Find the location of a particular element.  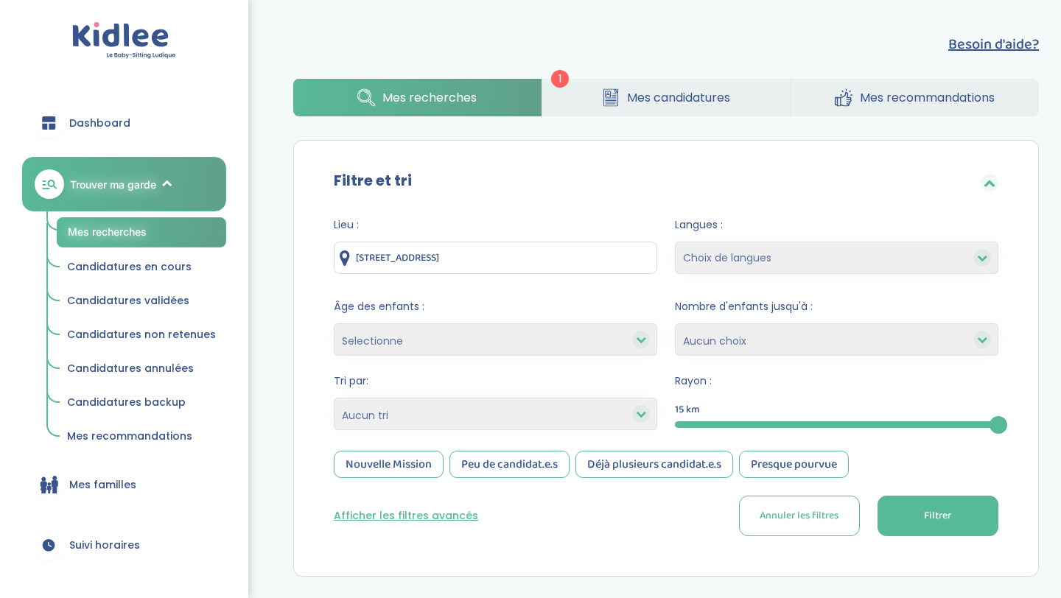

a: Suivi horaires is located at coordinates (124, 545).